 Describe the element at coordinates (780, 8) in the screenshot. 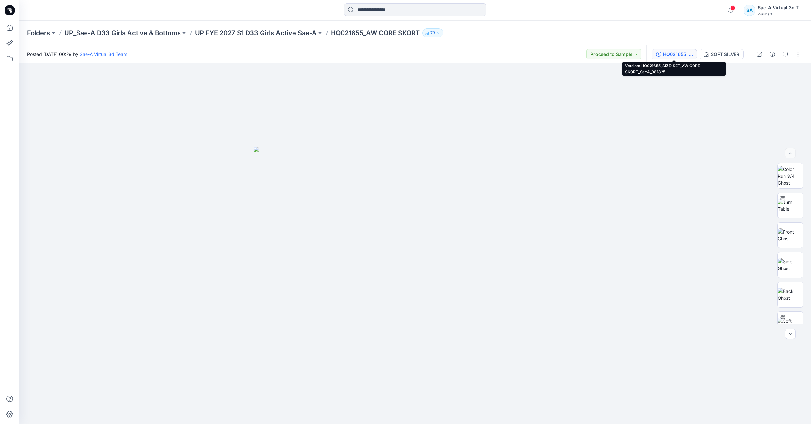

I see `div: Sae-A Virtual 3d Team` at that location.